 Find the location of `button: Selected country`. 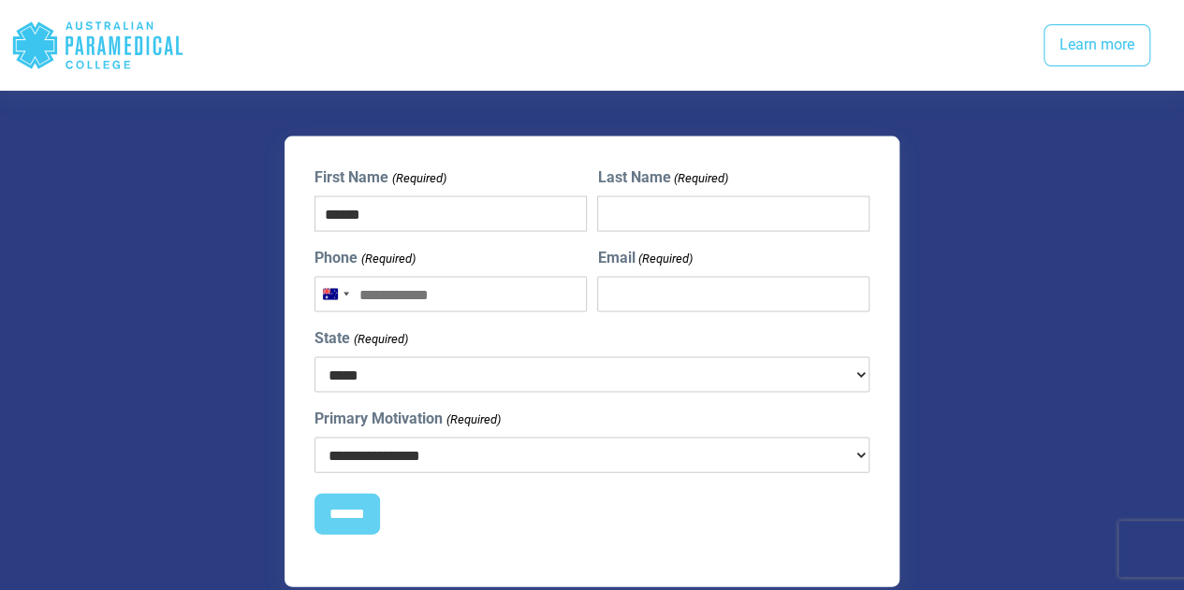

button: Selected country is located at coordinates (335, 294).